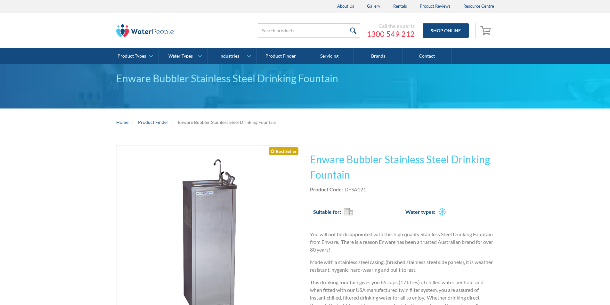 This screenshot has width=610, height=305. I want to click on a: Contact, so click(427, 56).